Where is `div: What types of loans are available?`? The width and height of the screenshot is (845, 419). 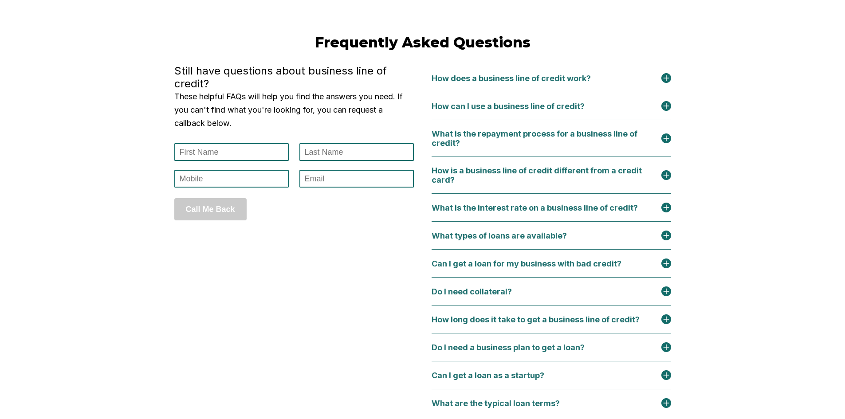 div: What types of loans are available? is located at coordinates (504, 236).